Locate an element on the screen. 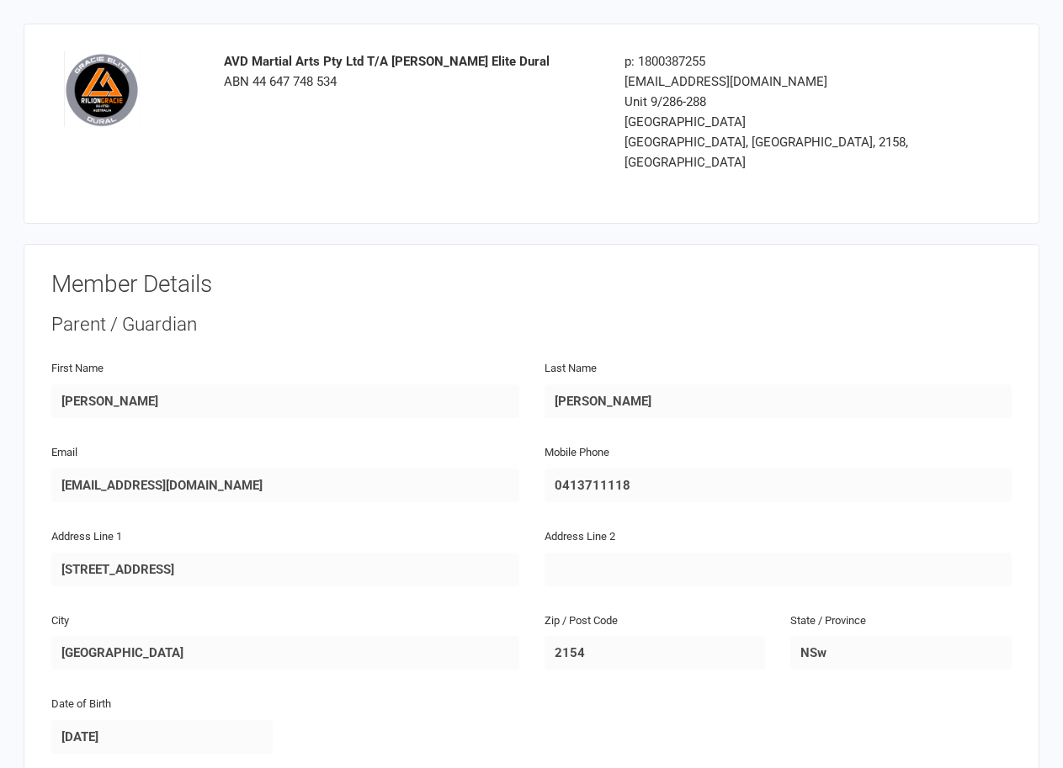  img: 4ac8c5f5-42a9-4c23-917a-e6e20e2754b2.png is located at coordinates (102, 89).